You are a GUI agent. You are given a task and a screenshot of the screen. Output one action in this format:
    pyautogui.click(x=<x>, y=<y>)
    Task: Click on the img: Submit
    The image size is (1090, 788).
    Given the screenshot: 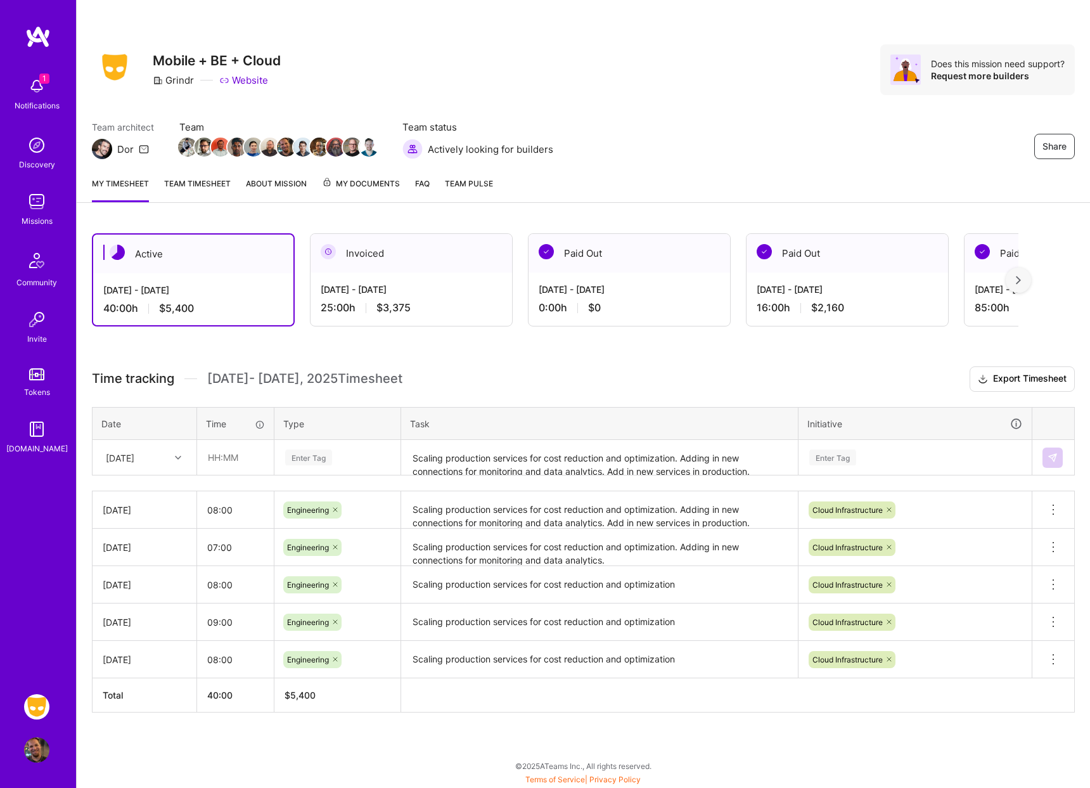 What is the action you would take?
    pyautogui.click(x=1053, y=458)
    